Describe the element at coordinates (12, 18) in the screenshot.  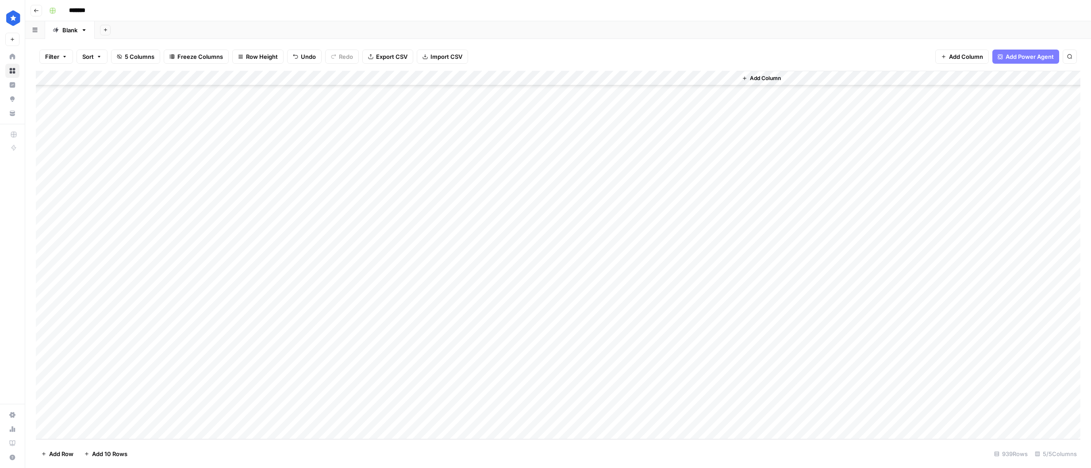
I see `button: Workspace: ConsumerAffairs` at that location.